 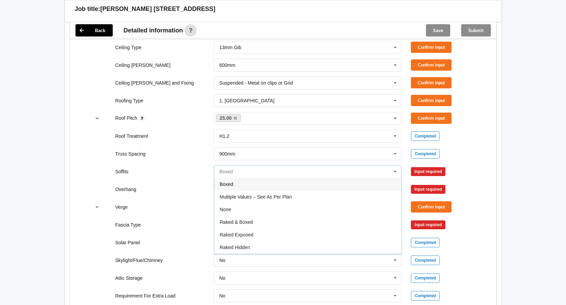 What do you see at coordinates (228, 118) in the screenshot?
I see `a: 25.00` at bounding box center [228, 118].